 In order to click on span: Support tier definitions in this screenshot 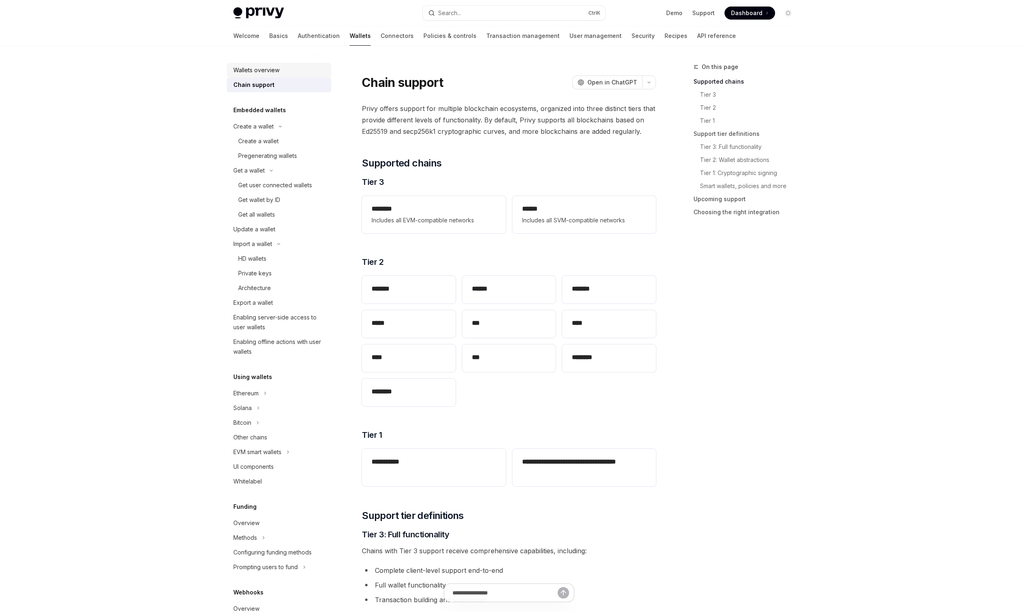, I will do `click(413, 515)`.